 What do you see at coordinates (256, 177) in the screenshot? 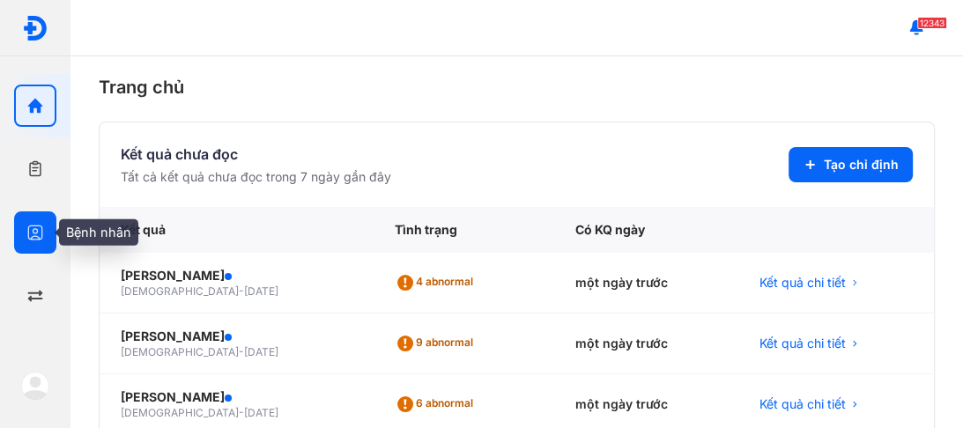
I see `div: Tất cả kết quả chưa đọc trong 7 ngày gần đây` at bounding box center [256, 177].